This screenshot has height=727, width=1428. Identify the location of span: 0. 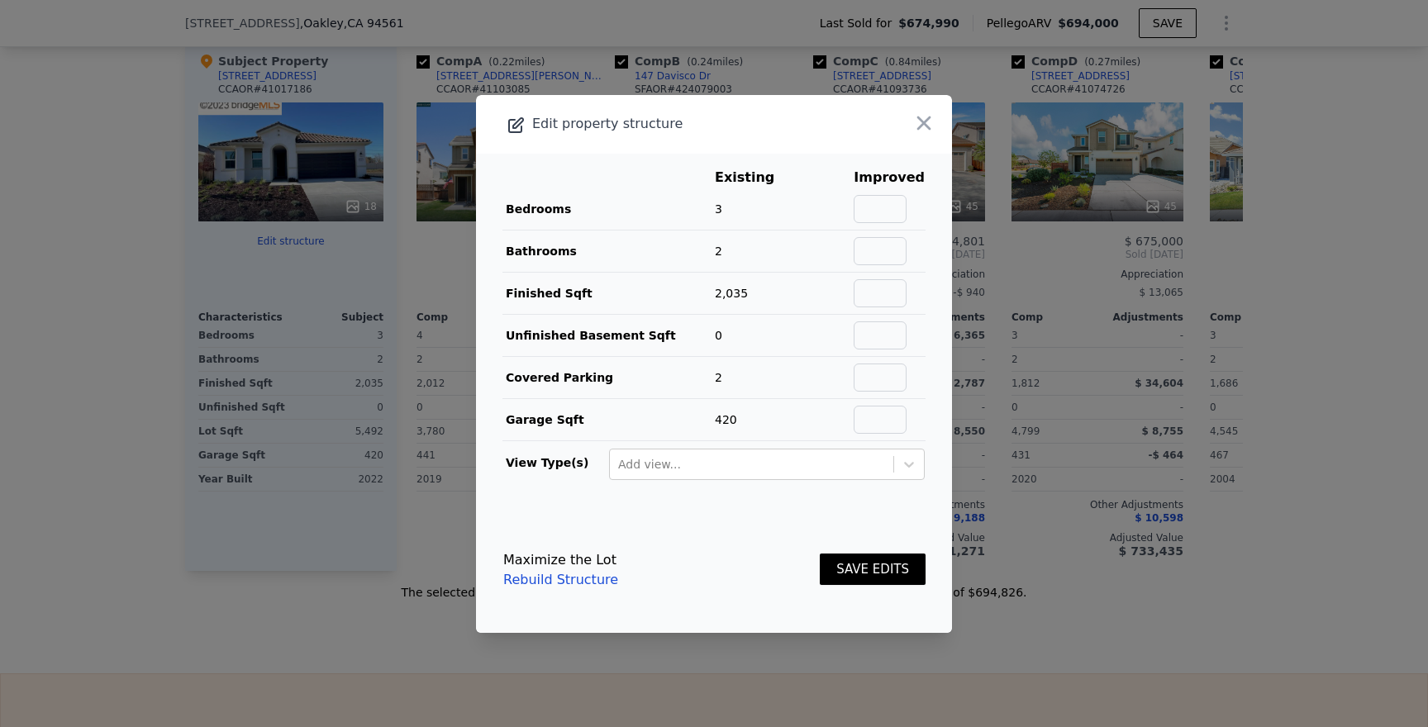
(718, 336).